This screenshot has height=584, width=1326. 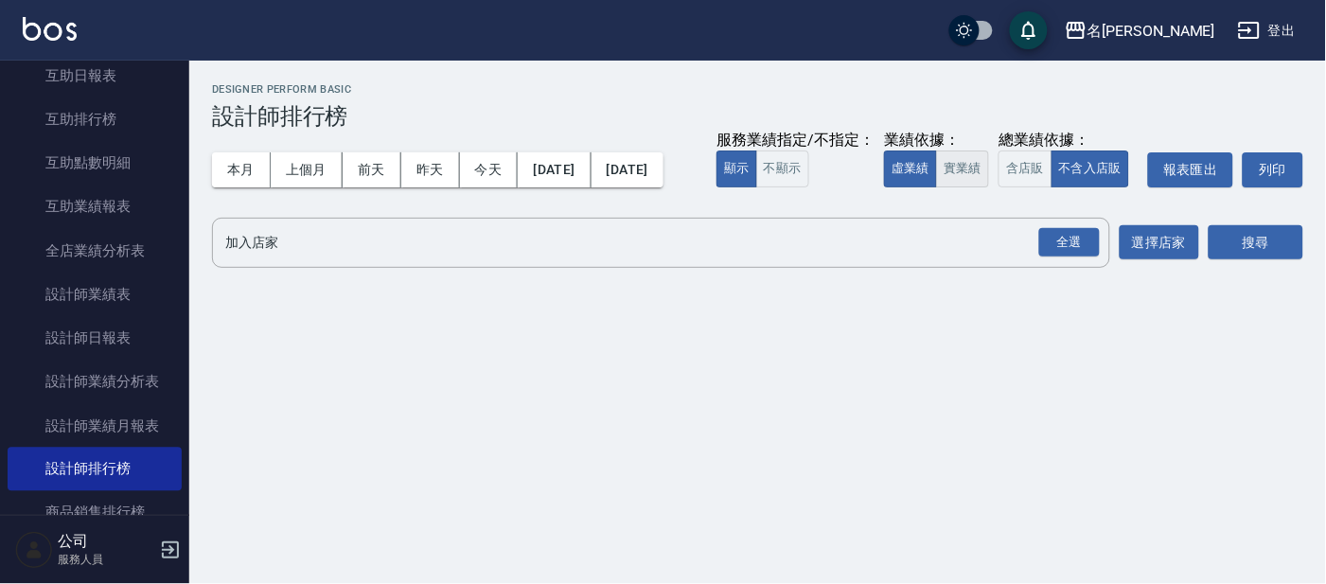 I want to click on h5: 公司, so click(x=106, y=541).